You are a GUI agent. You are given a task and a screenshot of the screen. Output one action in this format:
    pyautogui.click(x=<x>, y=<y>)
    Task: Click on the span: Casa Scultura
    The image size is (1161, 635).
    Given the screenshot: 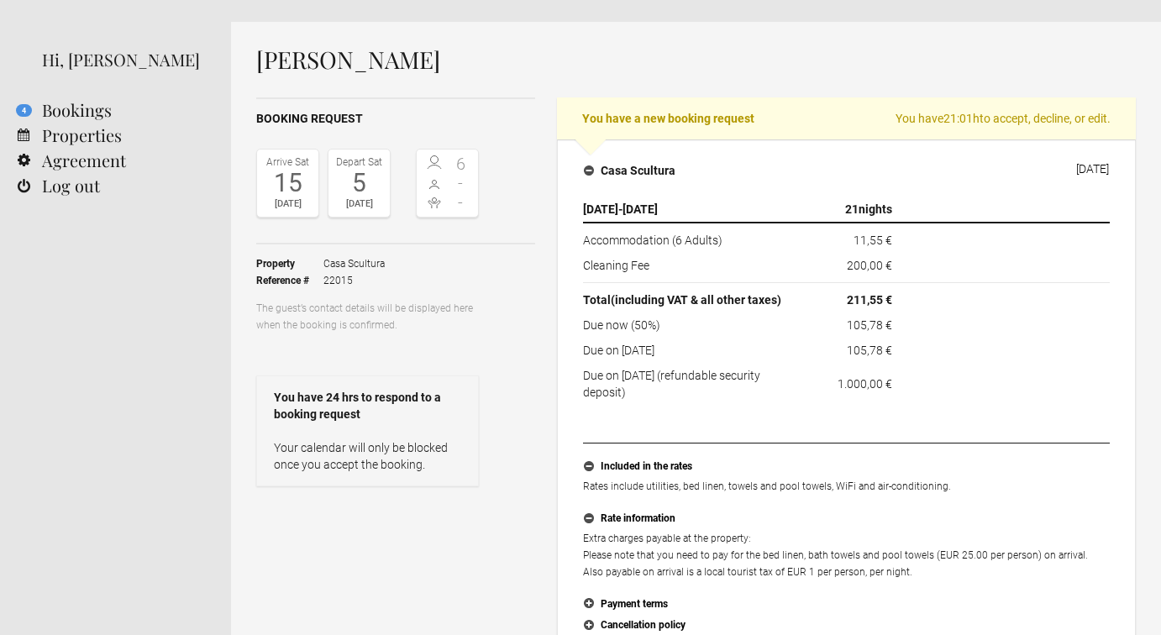 What is the action you would take?
    pyautogui.click(x=354, y=264)
    